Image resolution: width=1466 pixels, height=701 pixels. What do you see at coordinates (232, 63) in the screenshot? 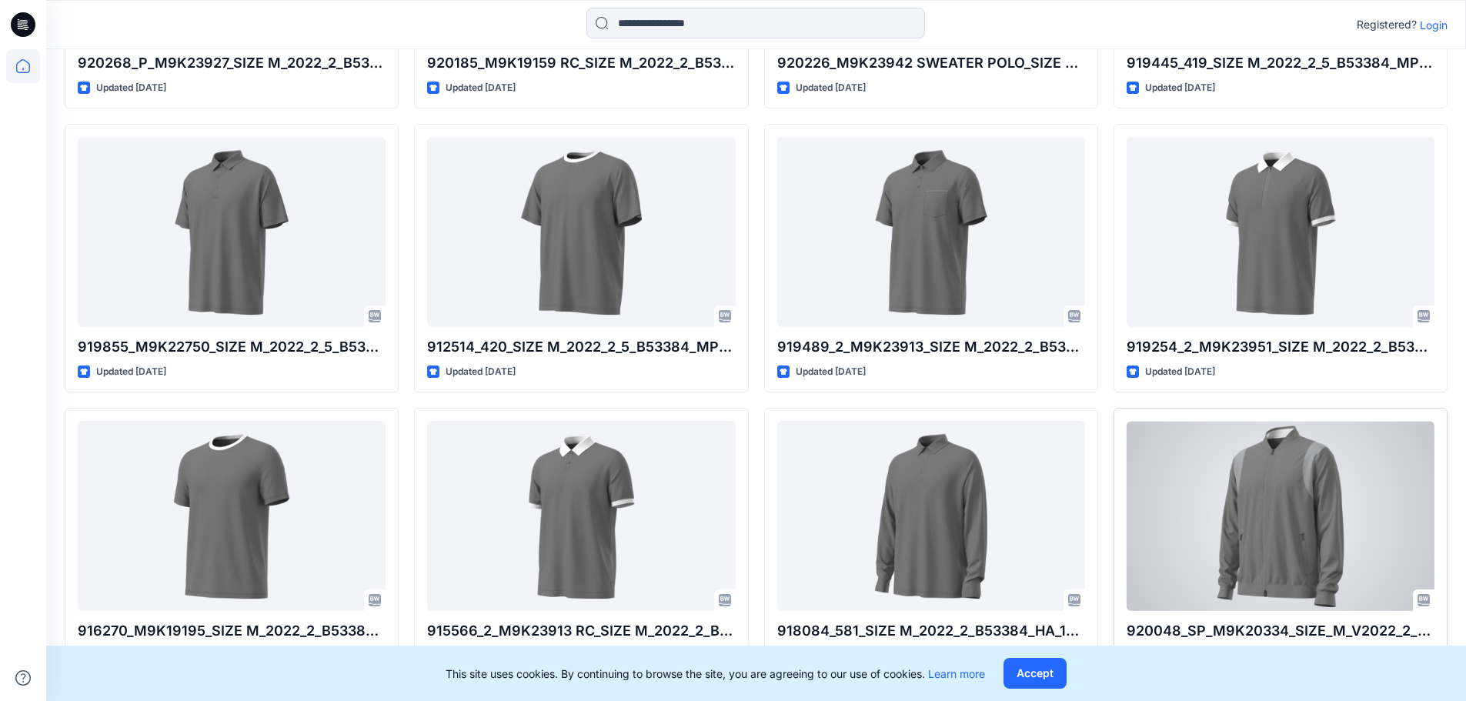
I see `p: 920268_P_M9K23927_SIZE M_2022_2_B53384_TL_12_03_24` at bounding box center [232, 63].